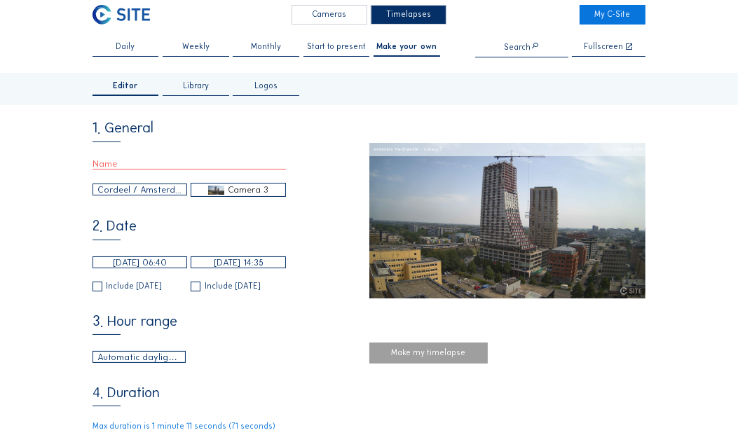 The image size is (738, 442). Describe the element at coordinates (266, 86) in the screenshot. I see `span: Logos` at that location.